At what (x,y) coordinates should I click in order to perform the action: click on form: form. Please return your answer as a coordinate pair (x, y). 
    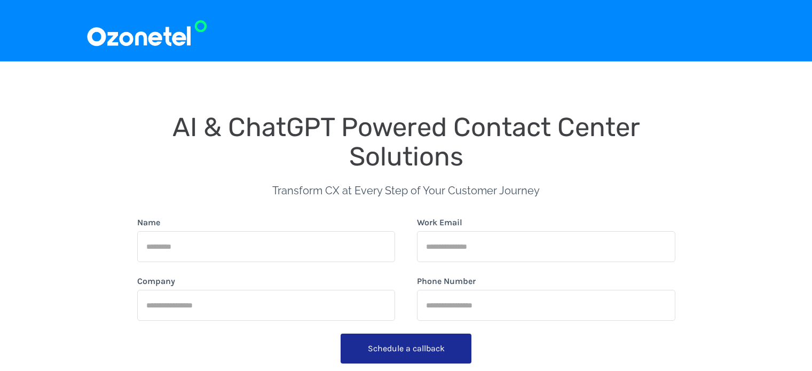
    Looking at the image, I should click on (406, 292).